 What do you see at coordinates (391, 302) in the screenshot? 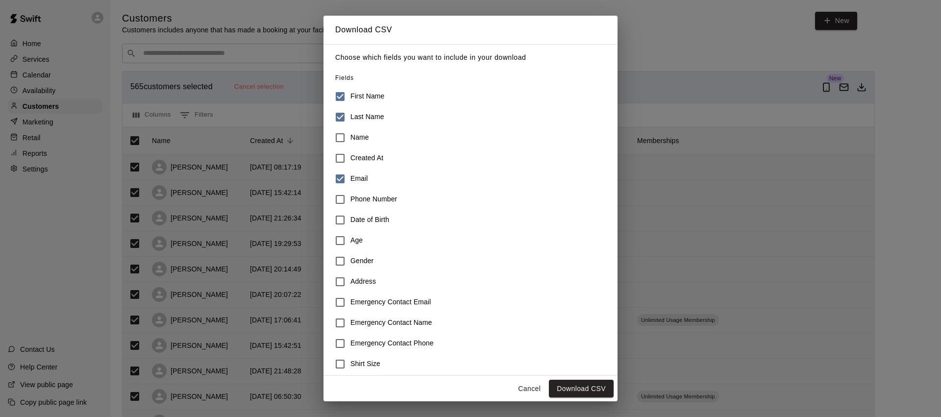
I see `h6: Emergency Contact Email` at bounding box center [391, 302].